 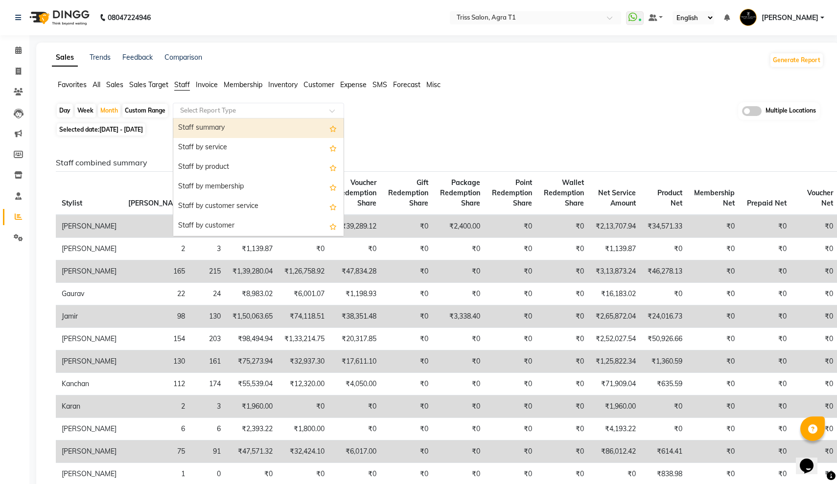 I want to click on td: 91, so click(x=209, y=452).